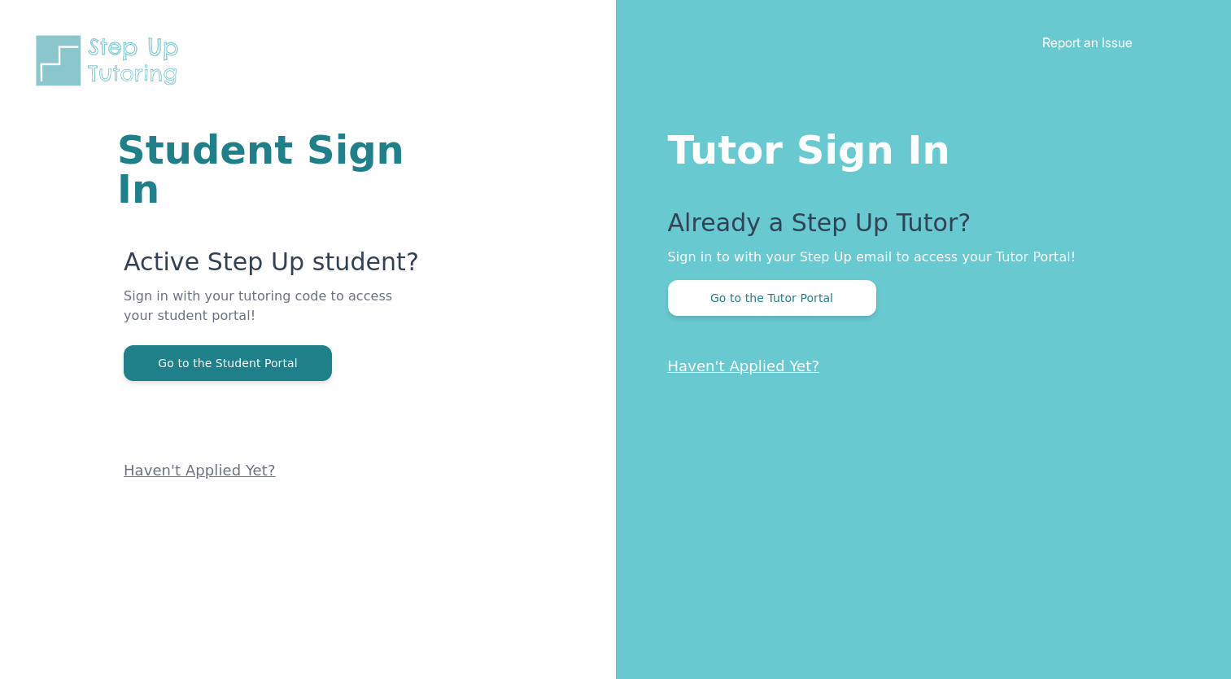  What do you see at coordinates (228, 362) in the screenshot?
I see `a: Go to the Student Portal` at bounding box center [228, 362].